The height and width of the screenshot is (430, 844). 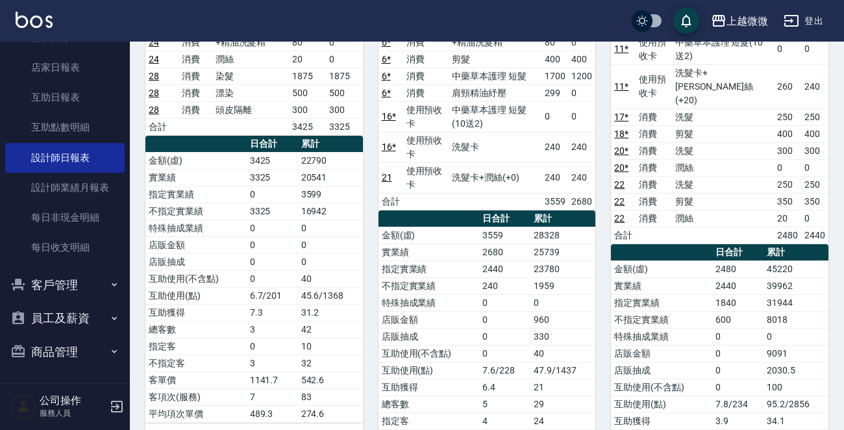 I want to click on td: 350, so click(x=815, y=201).